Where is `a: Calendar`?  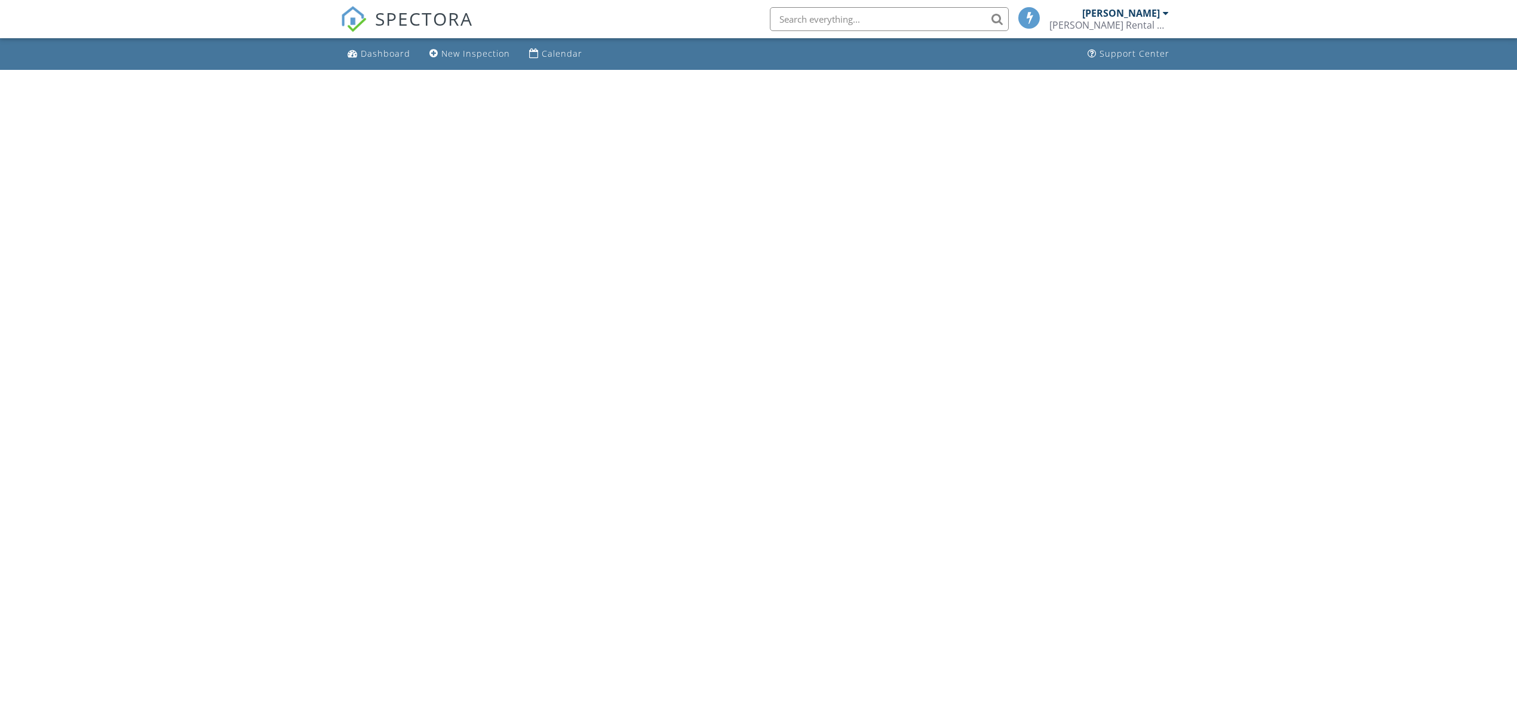 a: Calendar is located at coordinates (555, 54).